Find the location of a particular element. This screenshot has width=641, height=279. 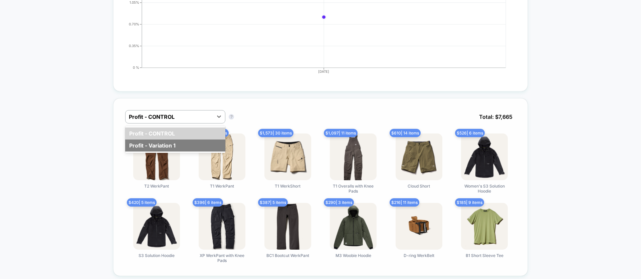

img: T1 WerkShort is located at coordinates (288, 157).